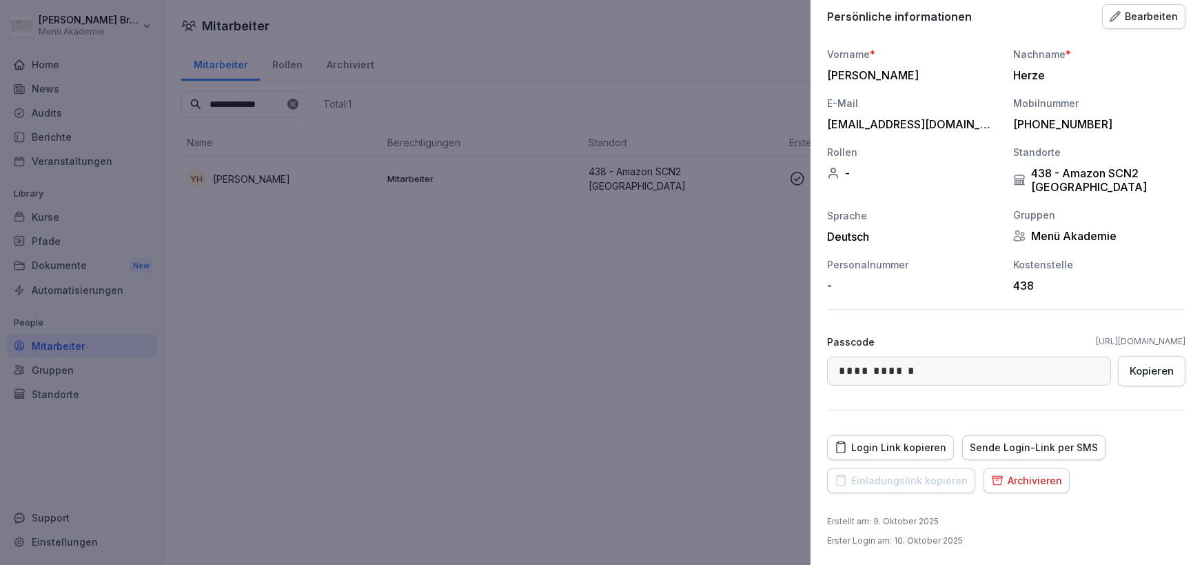 Image resolution: width=1202 pixels, height=565 pixels. I want to click on button: Bearbeiten, so click(1144, 17).